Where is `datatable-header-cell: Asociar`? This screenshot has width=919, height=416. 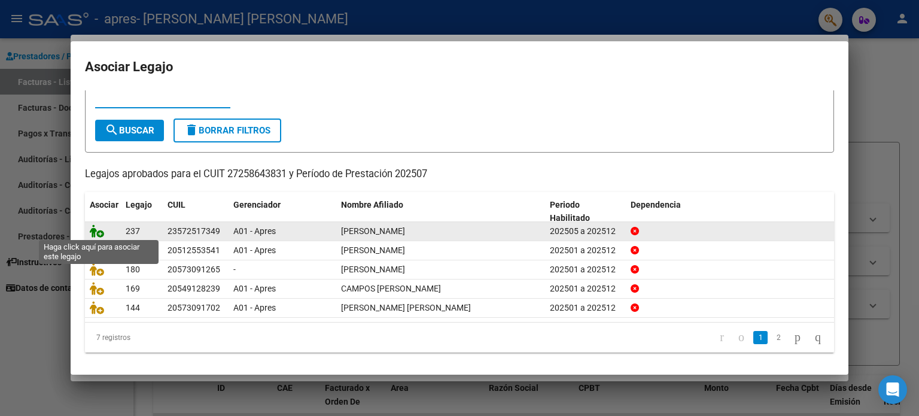
datatable-header-cell: Asociar is located at coordinates (103, 212).